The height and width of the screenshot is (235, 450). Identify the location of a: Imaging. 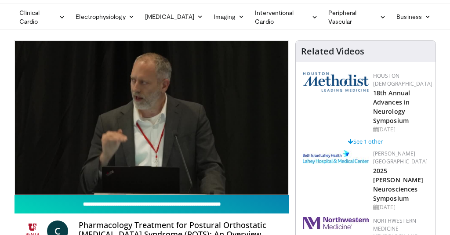
(229, 17).